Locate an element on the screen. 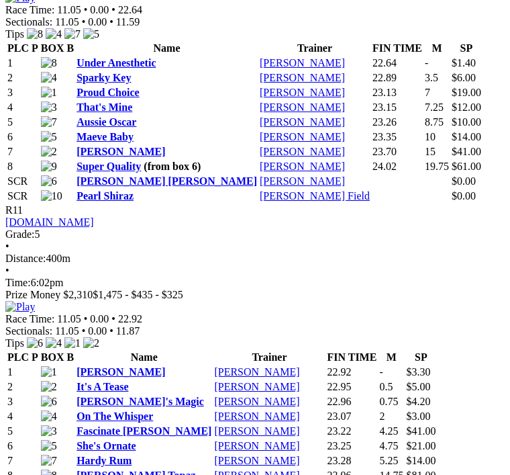 This screenshot has height=475, width=510. span: $41.00 is located at coordinates (467, 151).